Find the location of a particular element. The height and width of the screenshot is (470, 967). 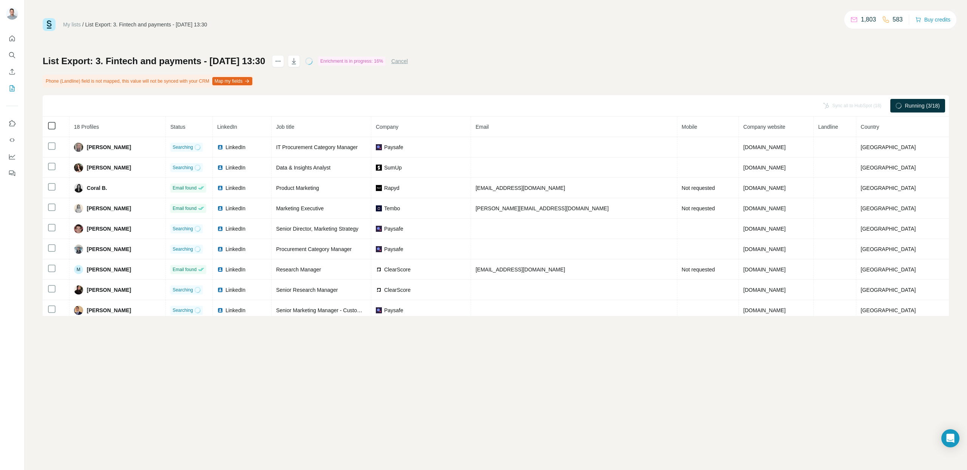

span: Data & Insights Analyst is located at coordinates (303, 168).